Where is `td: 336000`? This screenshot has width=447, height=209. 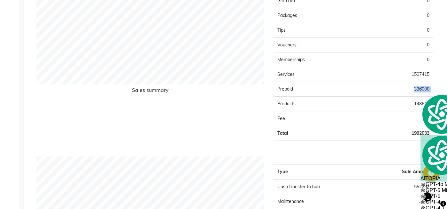 td: 336000 is located at coordinates (393, 89).